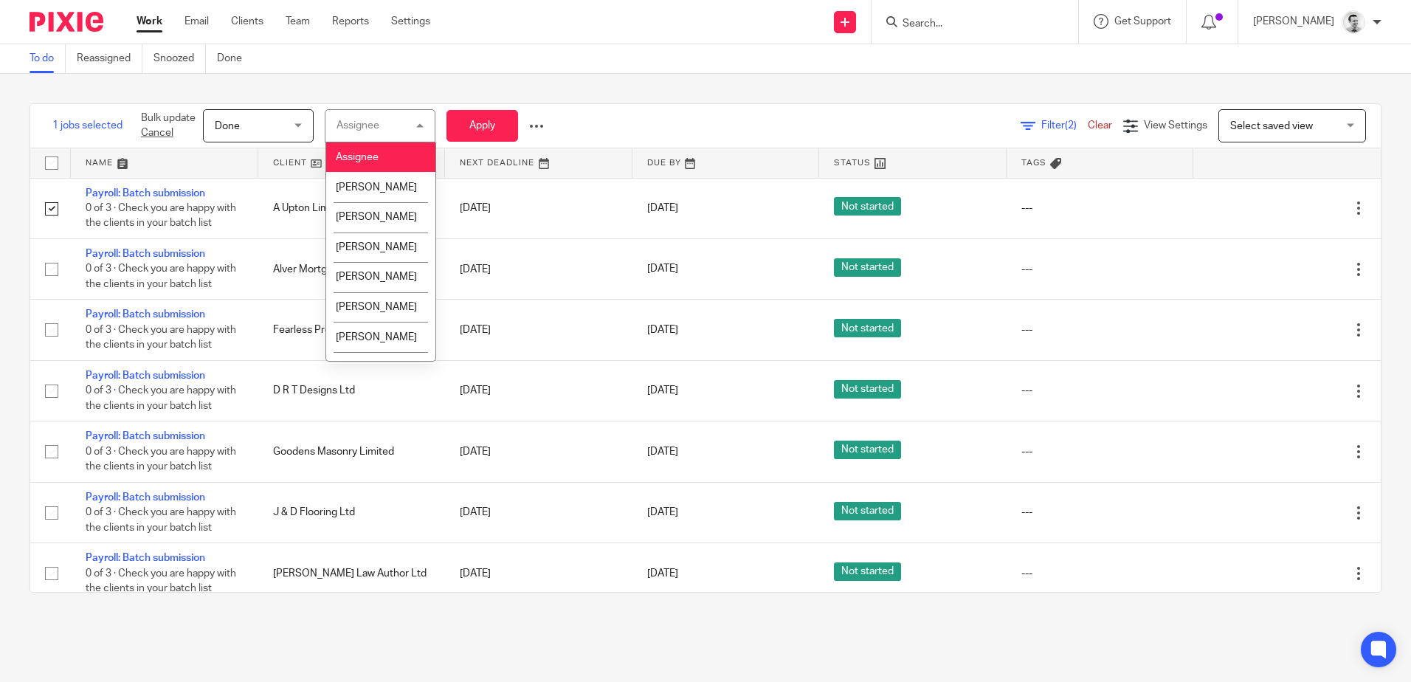 This screenshot has width=1411, height=682. Describe the element at coordinates (66, 21) in the screenshot. I see `img: Pixie` at that location.